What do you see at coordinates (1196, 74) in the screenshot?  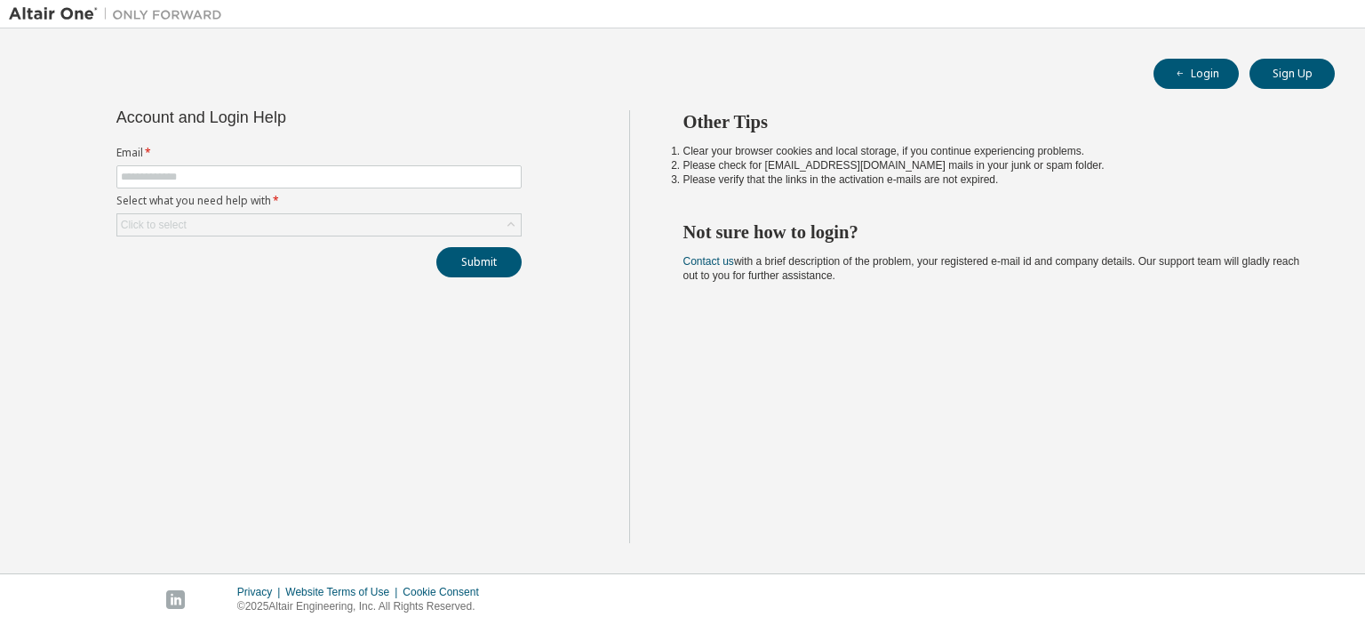 I see `button: Login` at bounding box center [1196, 74].